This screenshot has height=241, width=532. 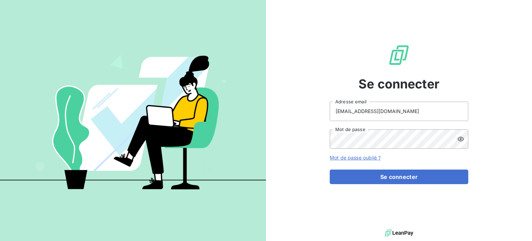 I want to click on input: placeholder, so click(x=399, y=111).